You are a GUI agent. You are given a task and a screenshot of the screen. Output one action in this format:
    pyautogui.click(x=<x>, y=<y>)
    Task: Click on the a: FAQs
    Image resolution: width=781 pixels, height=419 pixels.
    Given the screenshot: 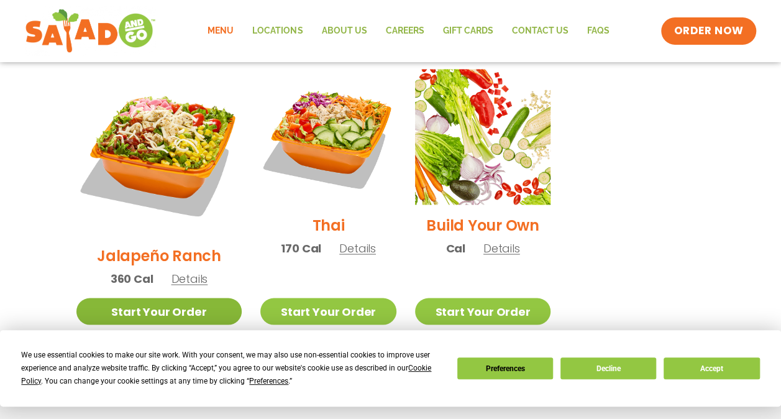 What is the action you would take?
    pyautogui.click(x=598, y=31)
    